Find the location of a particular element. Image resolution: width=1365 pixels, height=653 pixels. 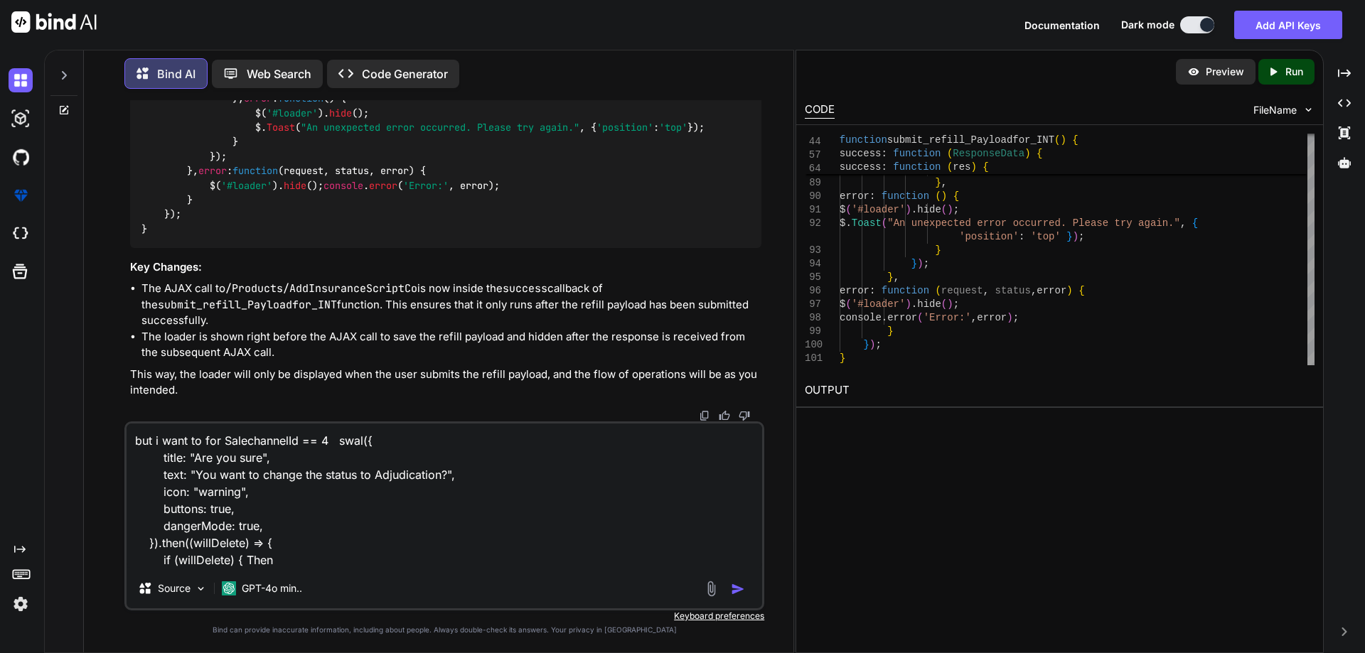

img: darkAi-studio is located at coordinates (21, 119).